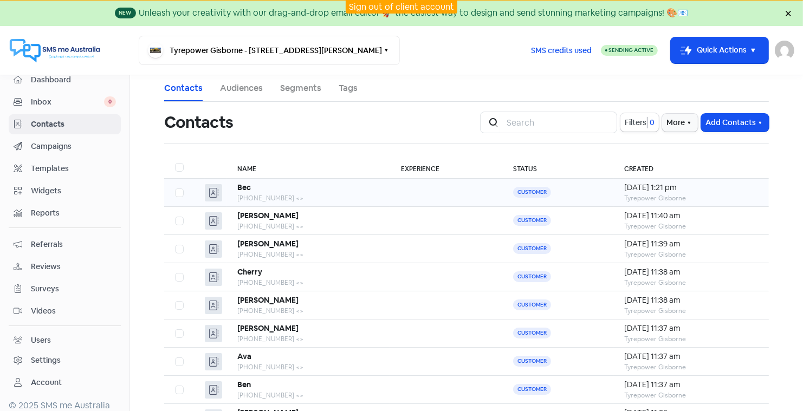  Describe the element at coordinates (64, 168) in the screenshot. I see `a: Templates` at that location.